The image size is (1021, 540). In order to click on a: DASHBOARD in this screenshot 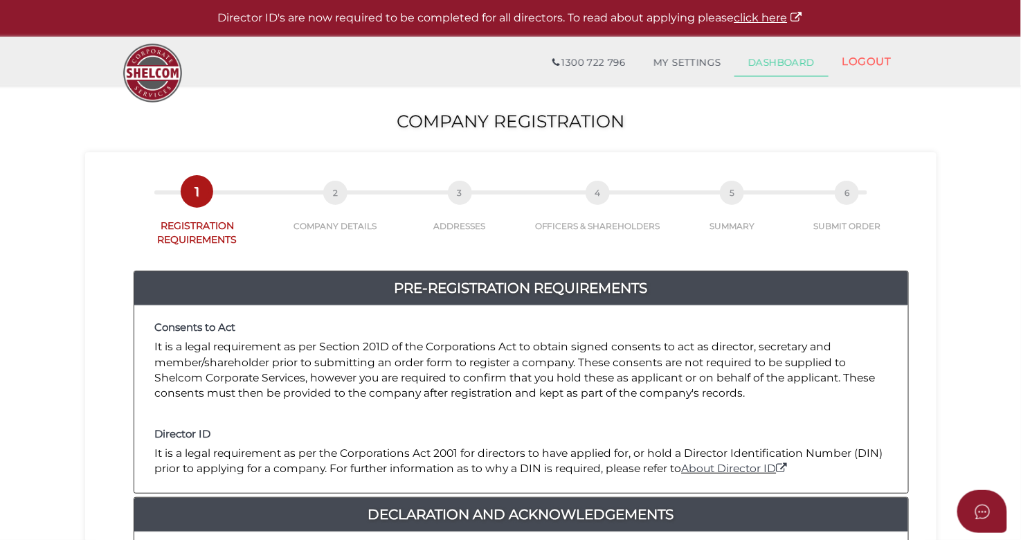, I will do `click(781, 63)`.